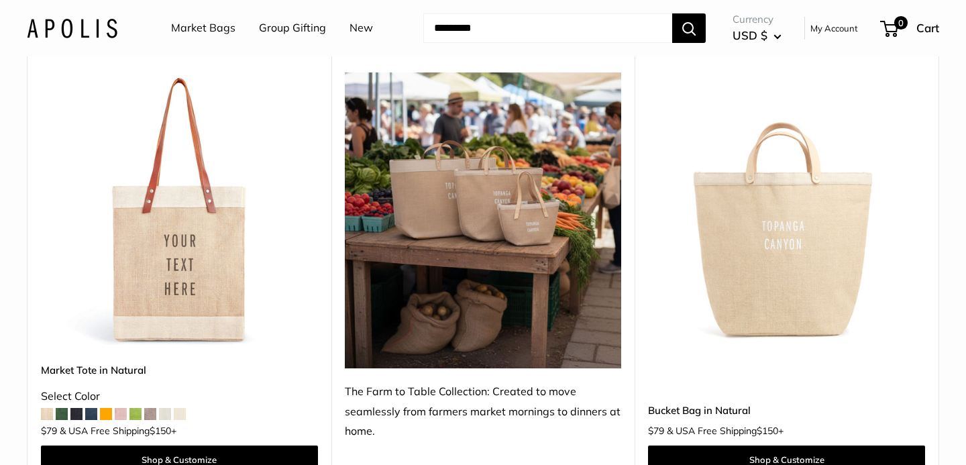  What do you see at coordinates (786, 410) in the screenshot?
I see `a: Bucket Bag in Natural` at bounding box center [786, 410].